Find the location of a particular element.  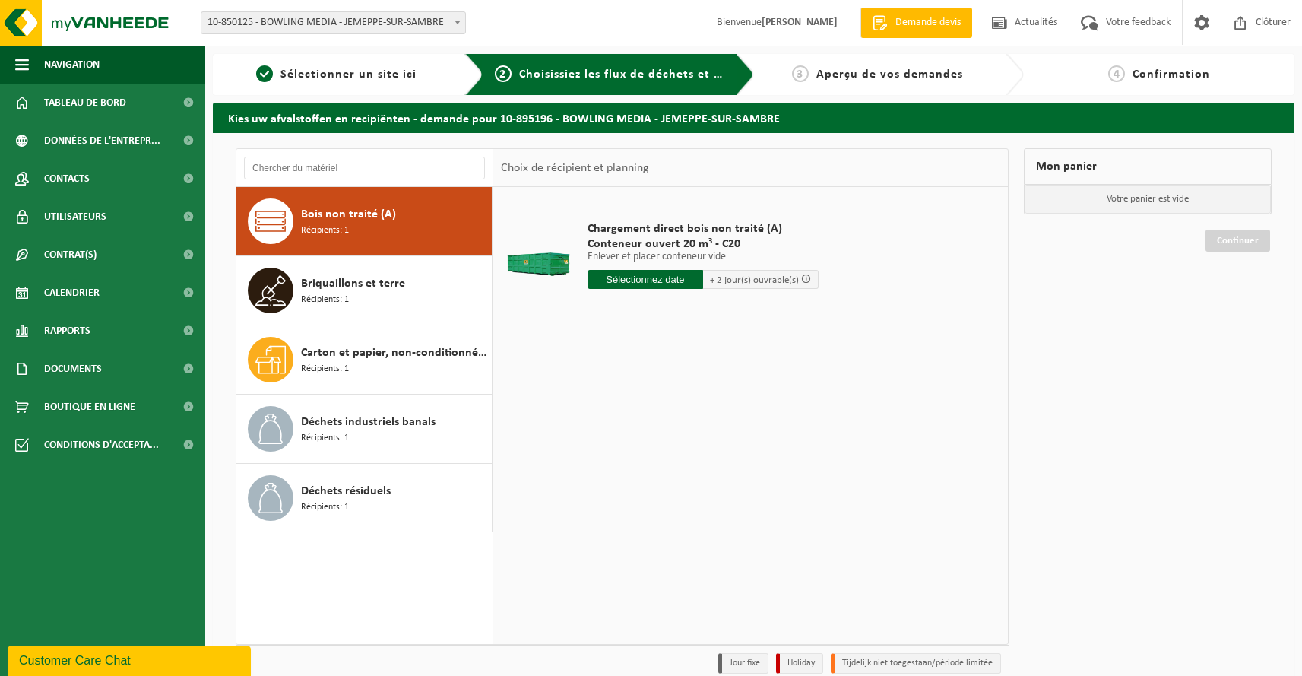

div: Choix de récipient et planning is located at coordinates (574, 168).